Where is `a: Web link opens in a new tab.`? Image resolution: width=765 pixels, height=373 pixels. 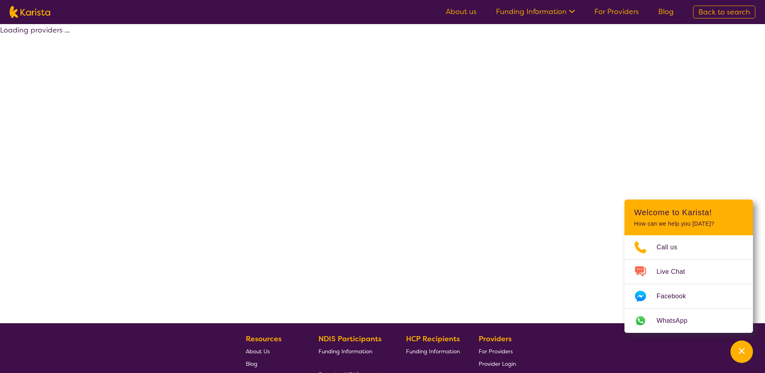
a: Web link opens in a new tab. is located at coordinates (689, 321).